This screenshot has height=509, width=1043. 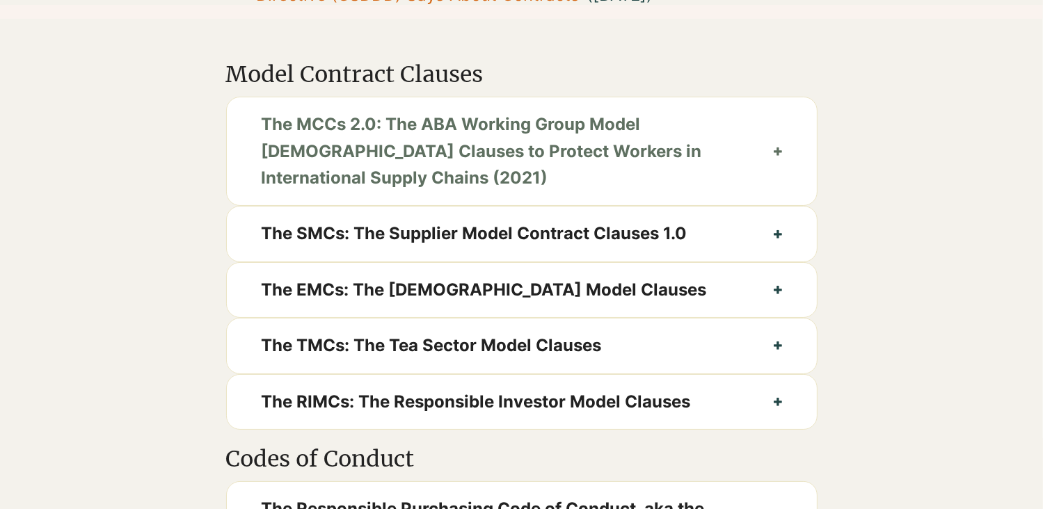 What do you see at coordinates (320, 459) in the screenshot?
I see `span: Codes of Conduct` at bounding box center [320, 459].